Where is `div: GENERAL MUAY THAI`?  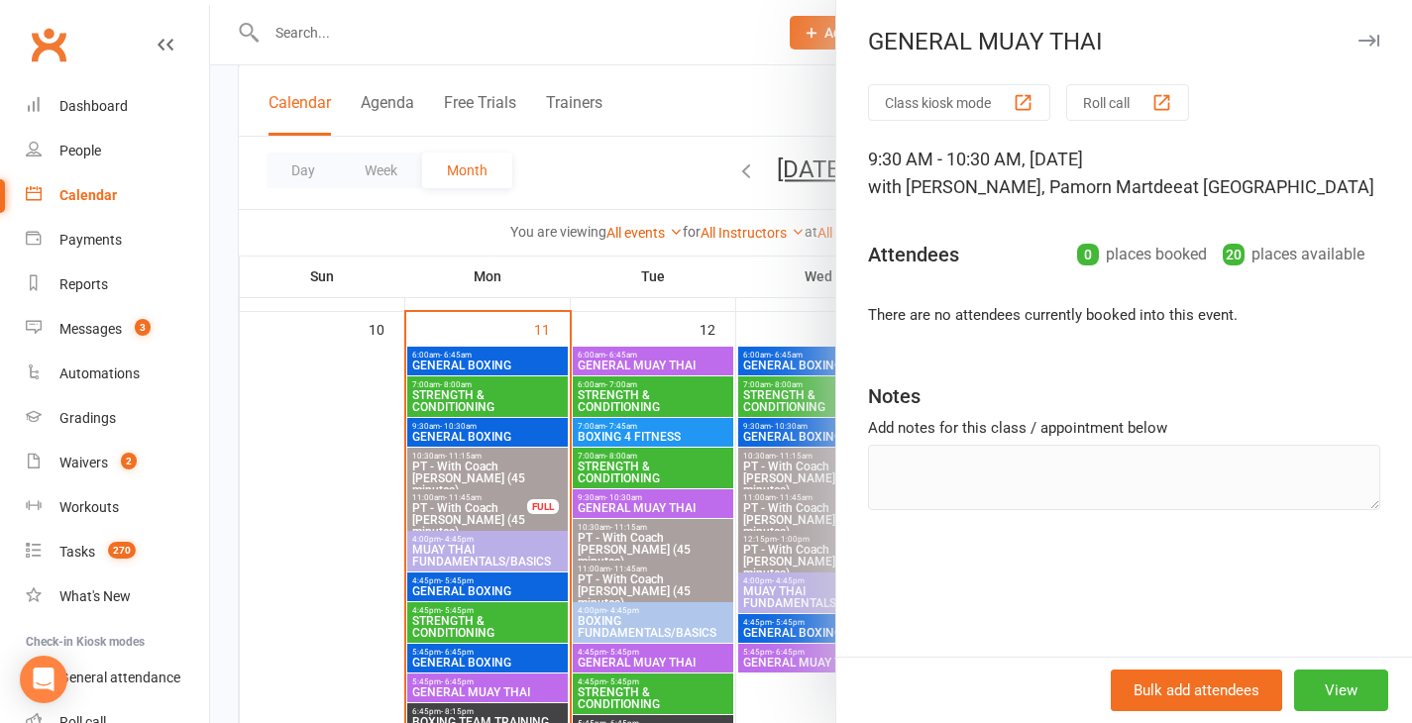 div: GENERAL MUAY THAI is located at coordinates (1124, 42).